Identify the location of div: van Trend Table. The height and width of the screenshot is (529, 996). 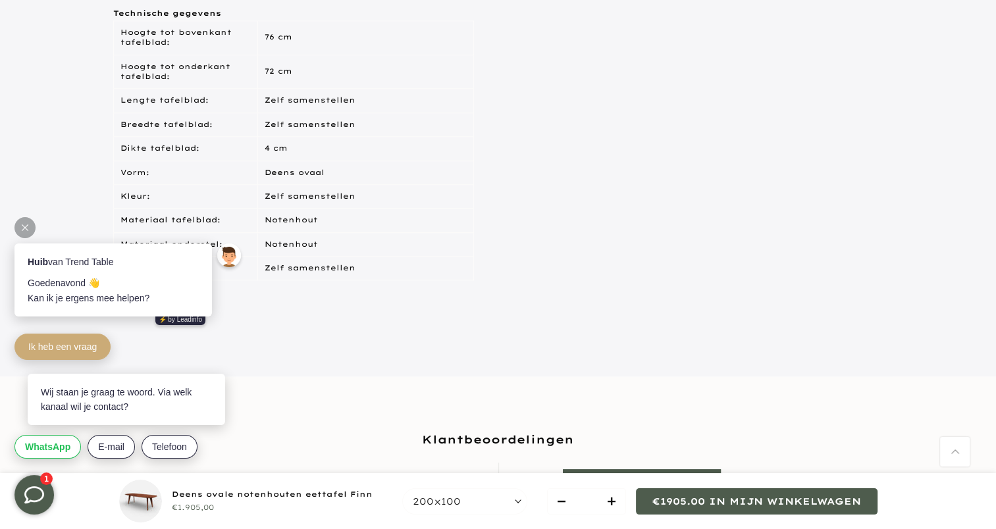
(112, 82).